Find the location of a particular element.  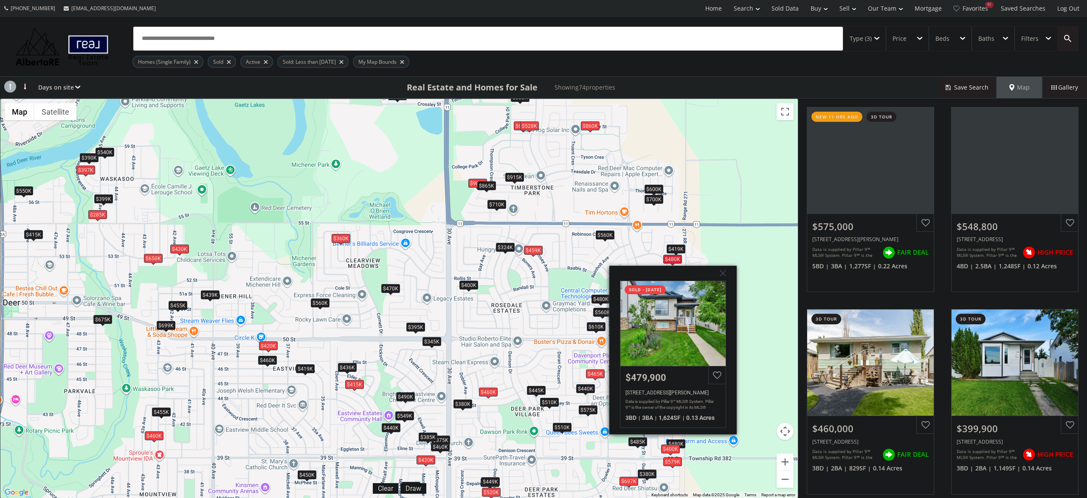

div: $440K is located at coordinates (391, 427).